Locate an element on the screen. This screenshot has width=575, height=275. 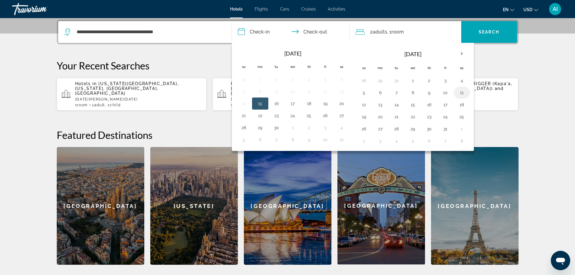
a: Activities is located at coordinates (337, 9).